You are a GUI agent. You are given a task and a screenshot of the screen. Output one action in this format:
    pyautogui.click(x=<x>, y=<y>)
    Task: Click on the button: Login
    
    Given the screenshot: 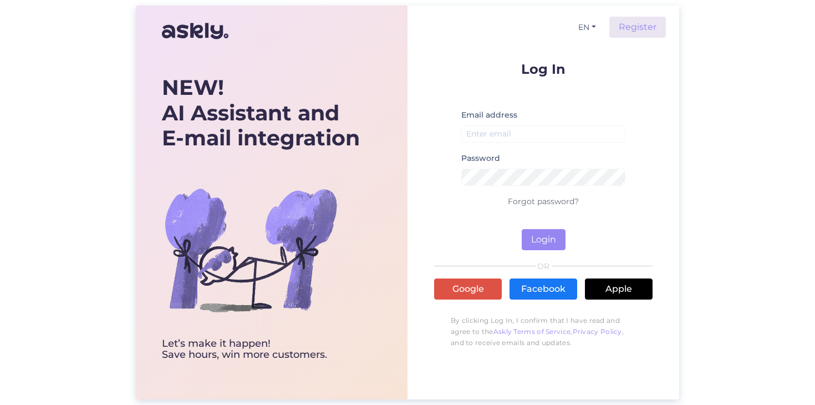 What is the action you would take?
    pyautogui.click(x=543, y=239)
    